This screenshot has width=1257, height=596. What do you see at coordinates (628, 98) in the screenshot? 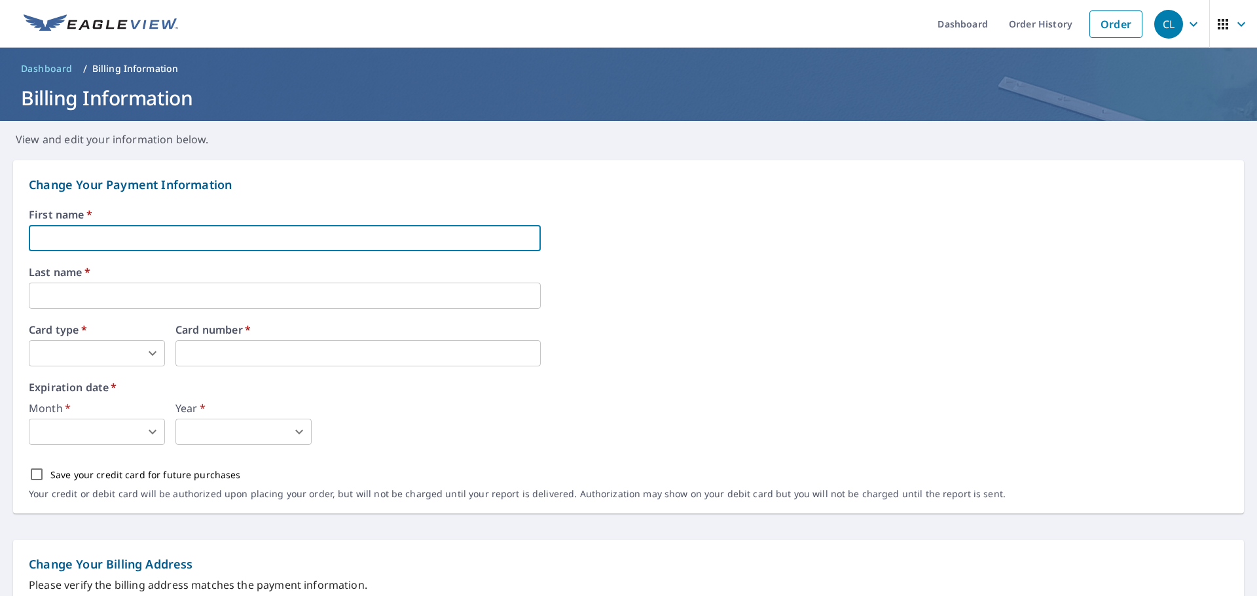
I see `h1: Billing Information` at bounding box center [628, 98].